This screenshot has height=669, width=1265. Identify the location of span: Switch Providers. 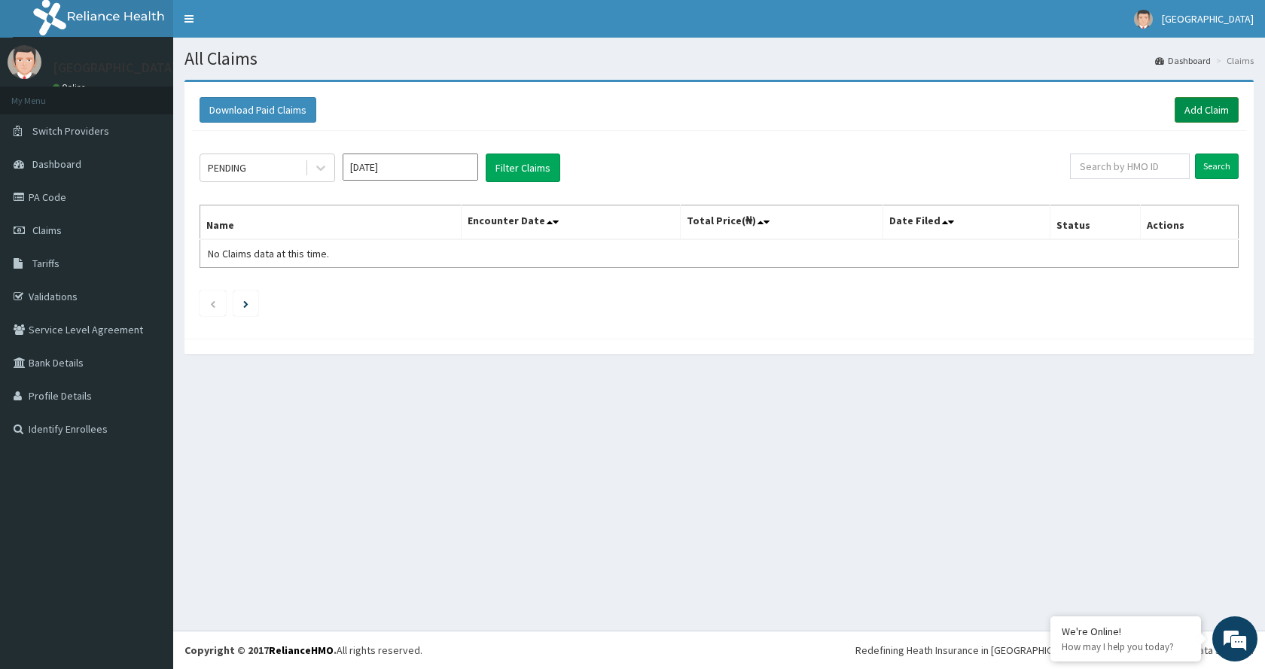
(71, 131).